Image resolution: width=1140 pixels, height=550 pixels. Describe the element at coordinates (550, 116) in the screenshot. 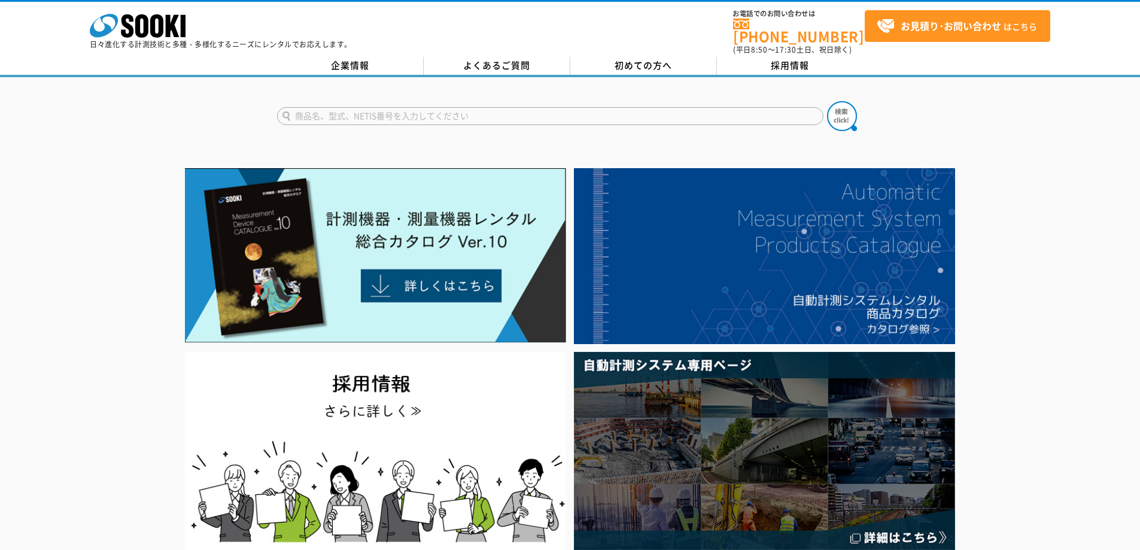

I see `input: 商品名、型式、NETIS番号を入力してください` at that location.